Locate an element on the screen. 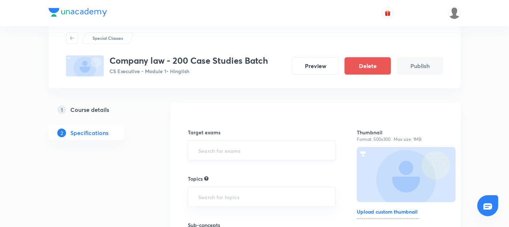  h3: Company law - 200 Case Studies Batch is located at coordinates (189, 61).